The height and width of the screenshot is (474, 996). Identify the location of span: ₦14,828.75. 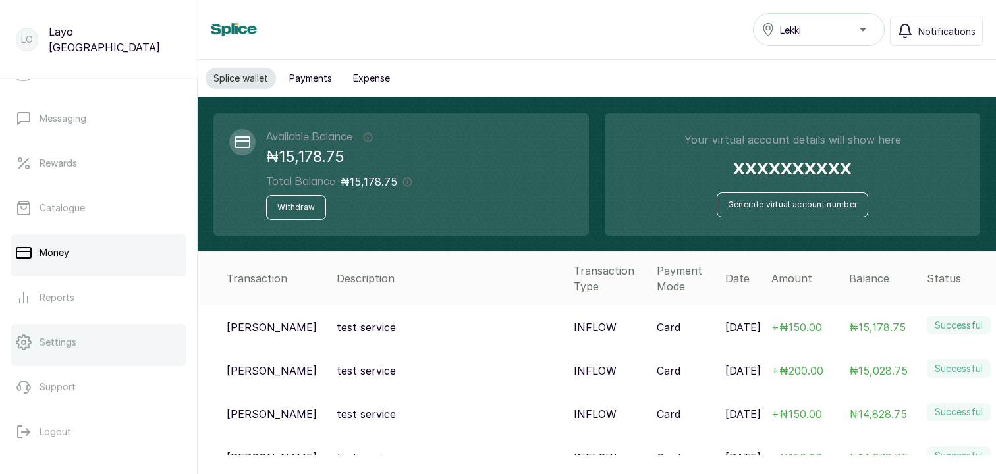
(878, 414).